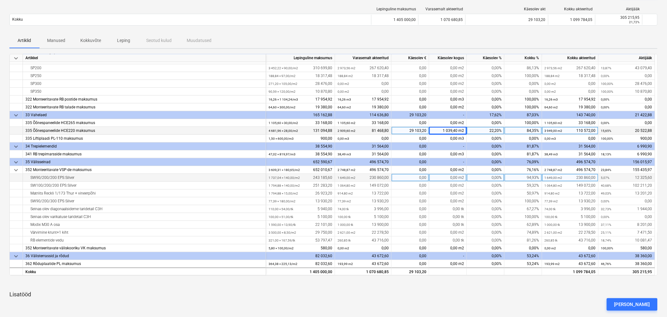 The image size is (667, 317). Describe the element at coordinates (144, 68) in the screenshot. I see `div: SP200` at that location.